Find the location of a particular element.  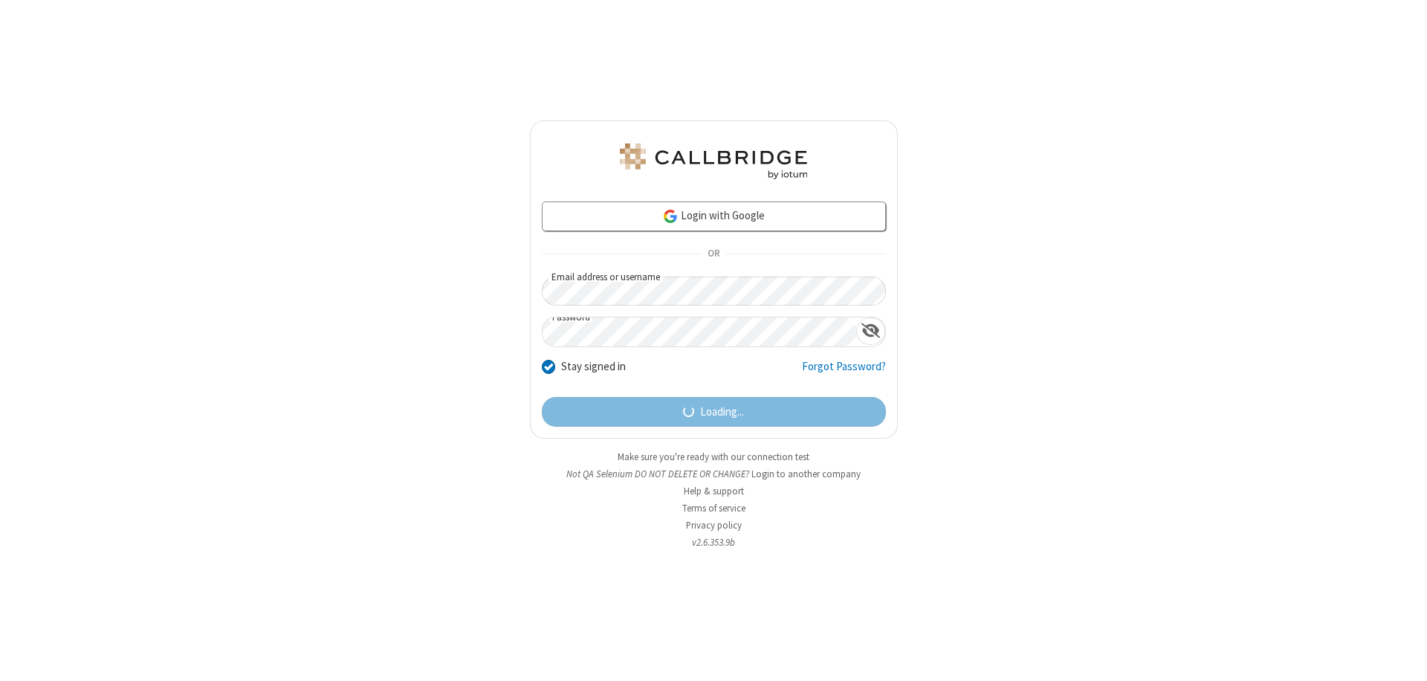

a: Make sure you're ready with our connection test is located at coordinates (714, 456).